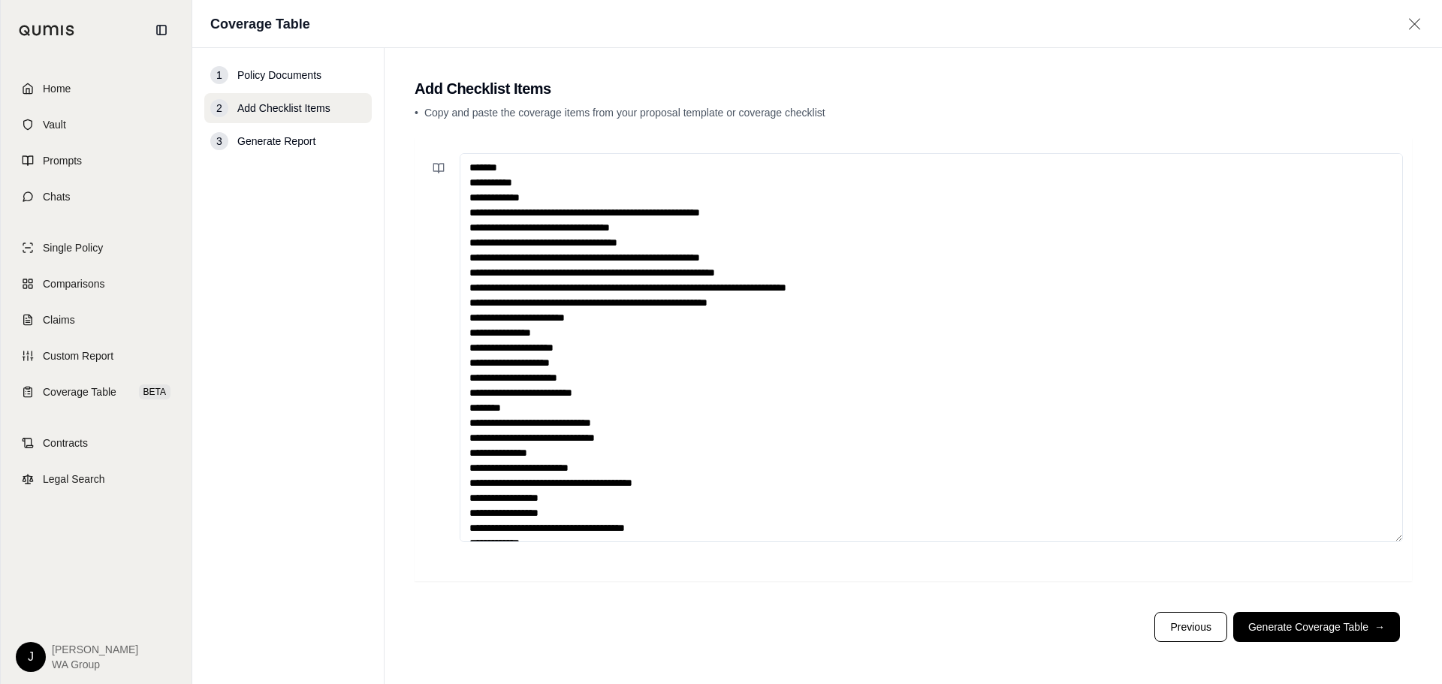 Image resolution: width=1442 pixels, height=684 pixels. Describe the element at coordinates (219, 108) in the screenshot. I see `div: 2` at that location.